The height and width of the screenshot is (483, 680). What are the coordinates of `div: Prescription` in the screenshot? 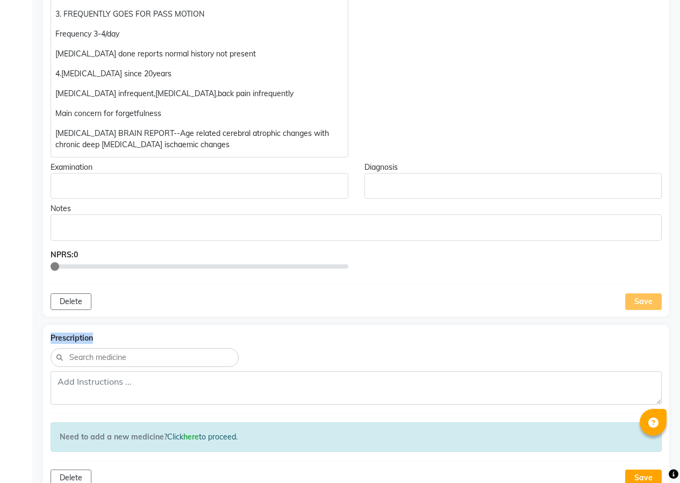 It's located at (356, 338).